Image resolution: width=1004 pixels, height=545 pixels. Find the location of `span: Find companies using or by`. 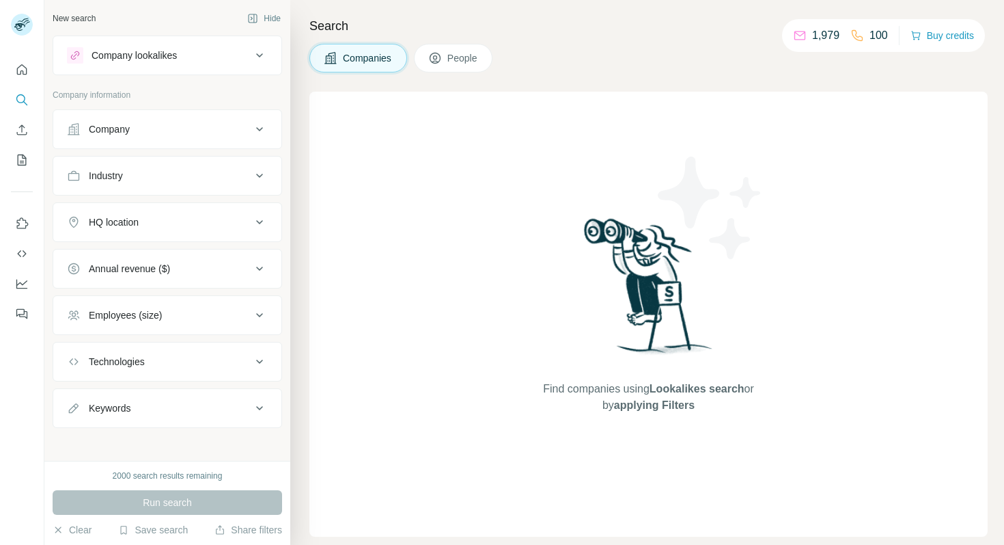

span: Find companies using or by is located at coordinates (648, 397).